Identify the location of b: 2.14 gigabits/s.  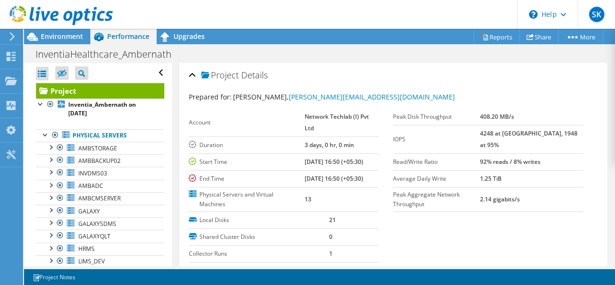
(499, 199).